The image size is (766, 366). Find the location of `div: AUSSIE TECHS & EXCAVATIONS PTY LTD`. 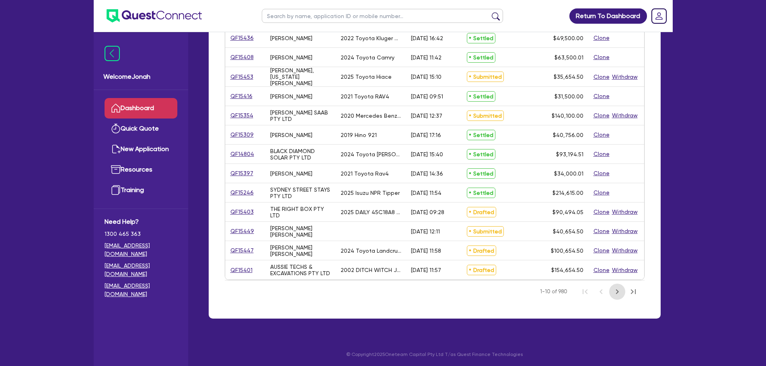

div: AUSSIE TECHS & EXCAVATIONS PTY LTD is located at coordinates (300, 270).